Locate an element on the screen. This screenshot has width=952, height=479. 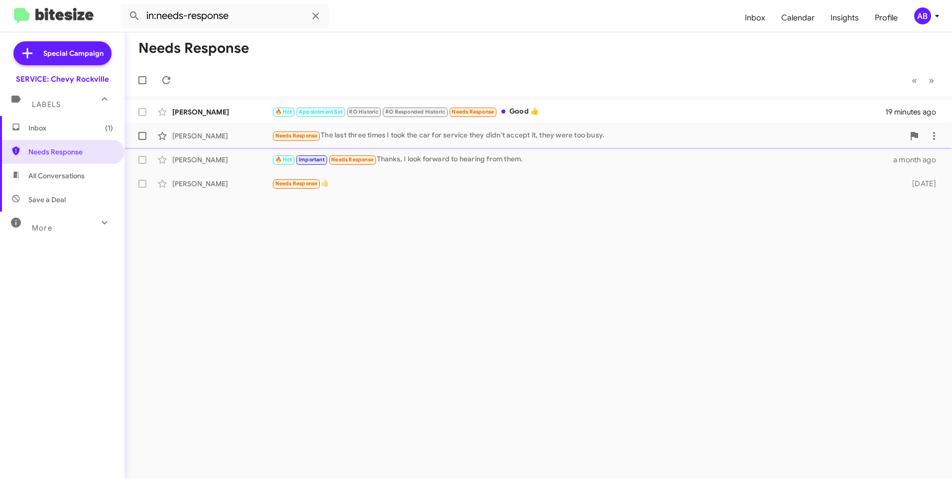
div: 19 minutes ago is located at coordinates (915, 112).